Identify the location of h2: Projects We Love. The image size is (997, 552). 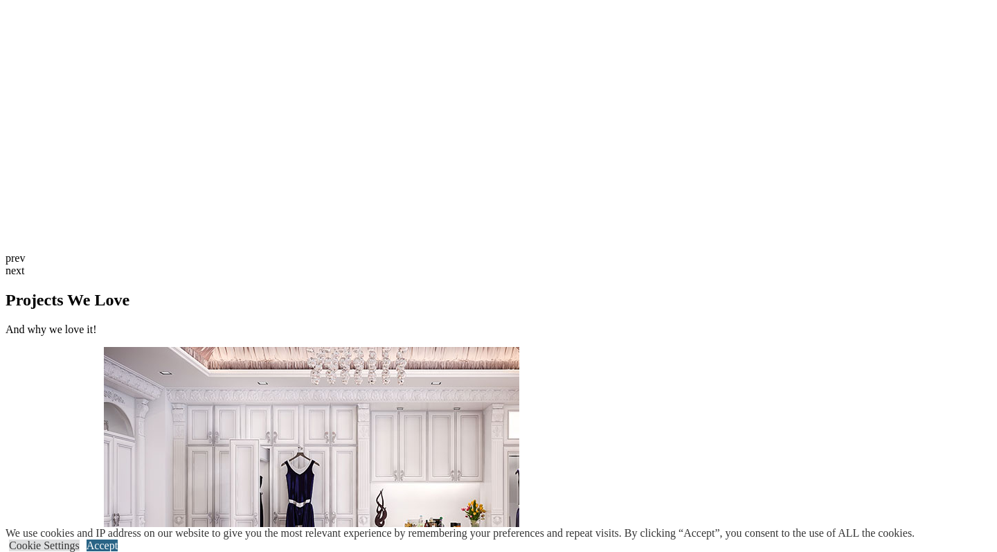
(498, 300).